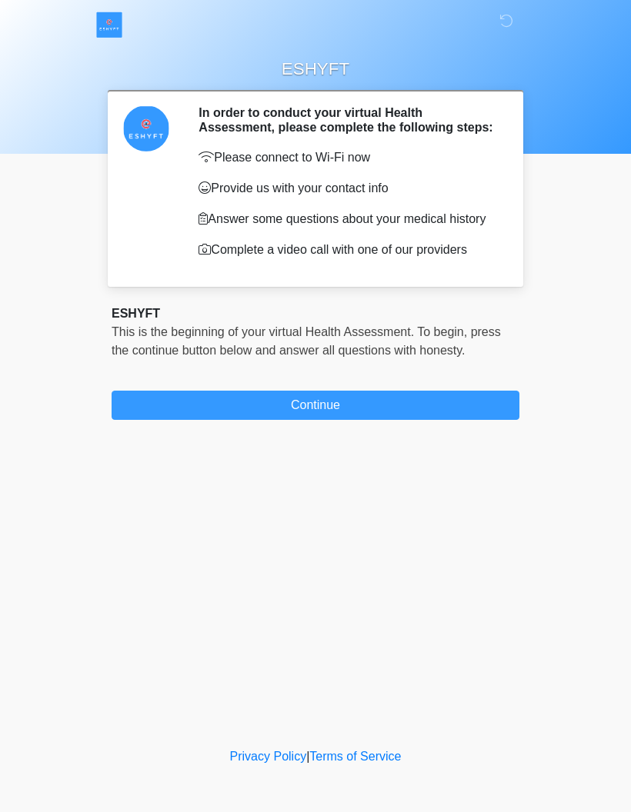  What do you see at coordinates (146, 128) in the screenshot?
I see `img: Agent Avatar` at bounding box center [146, 128].